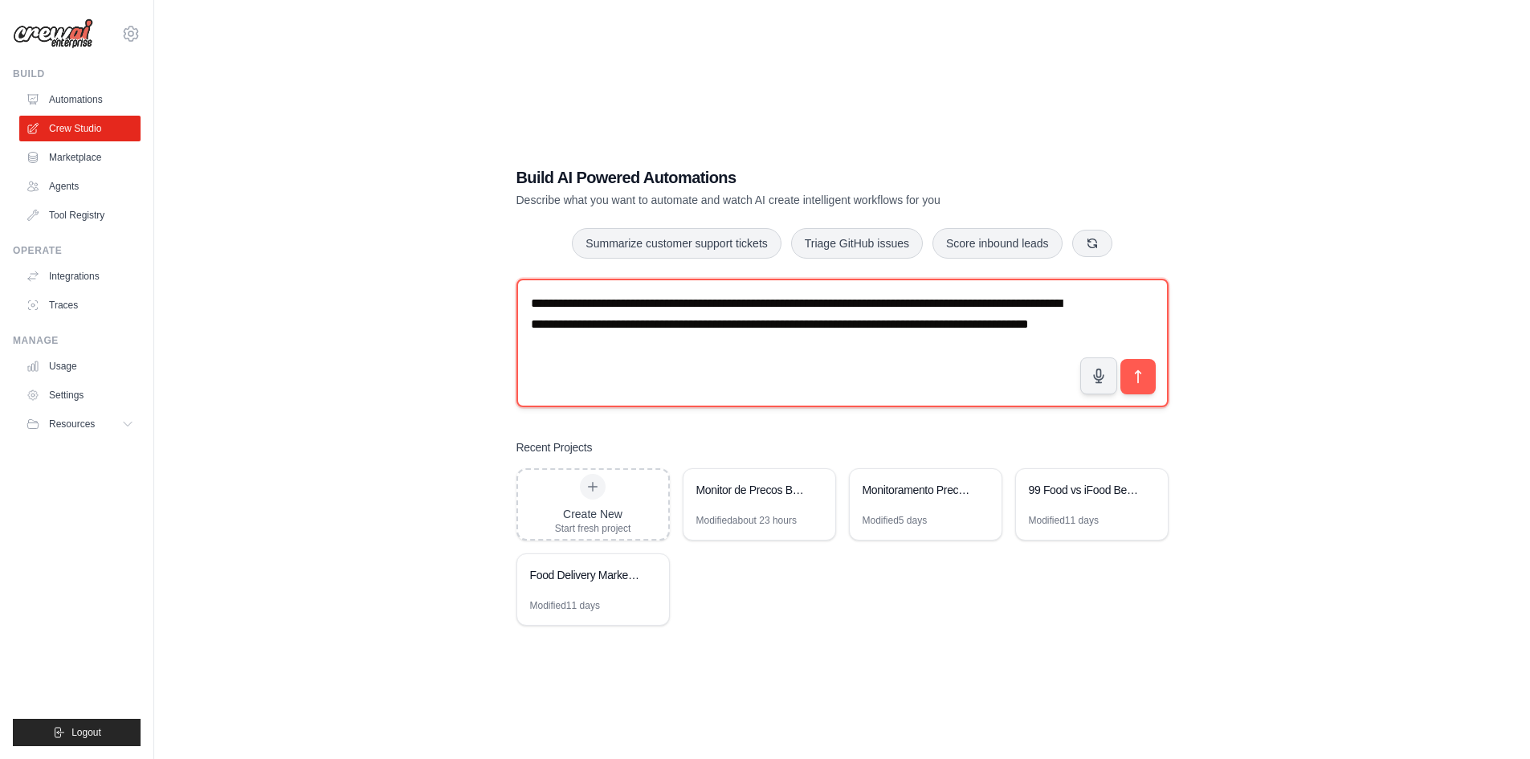 The width and height of the screenshot is (1530, 759). What do you see at coordinates (895, 520) in the screenshot?
I see `div: Modified 5 days` at bounding box center [895, 520].